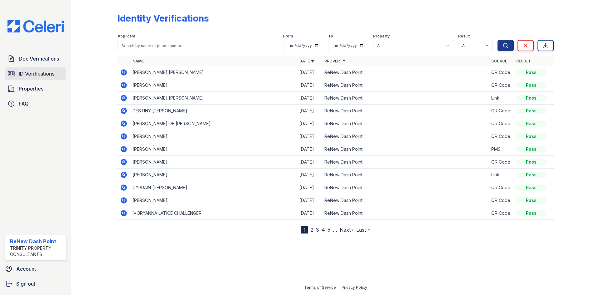  I want to click on a: Properties, so click(36, 89).